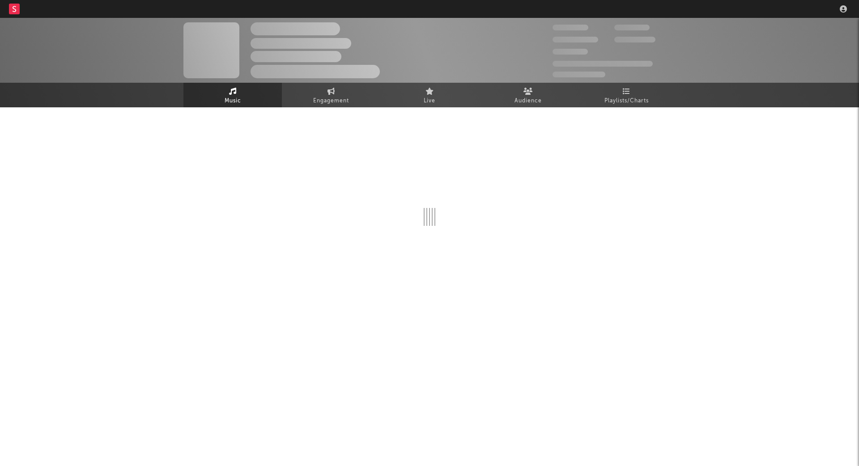 This screenshot has height=466, width=859. I want to click on span: Playlists/Charts, so click(626, 101).